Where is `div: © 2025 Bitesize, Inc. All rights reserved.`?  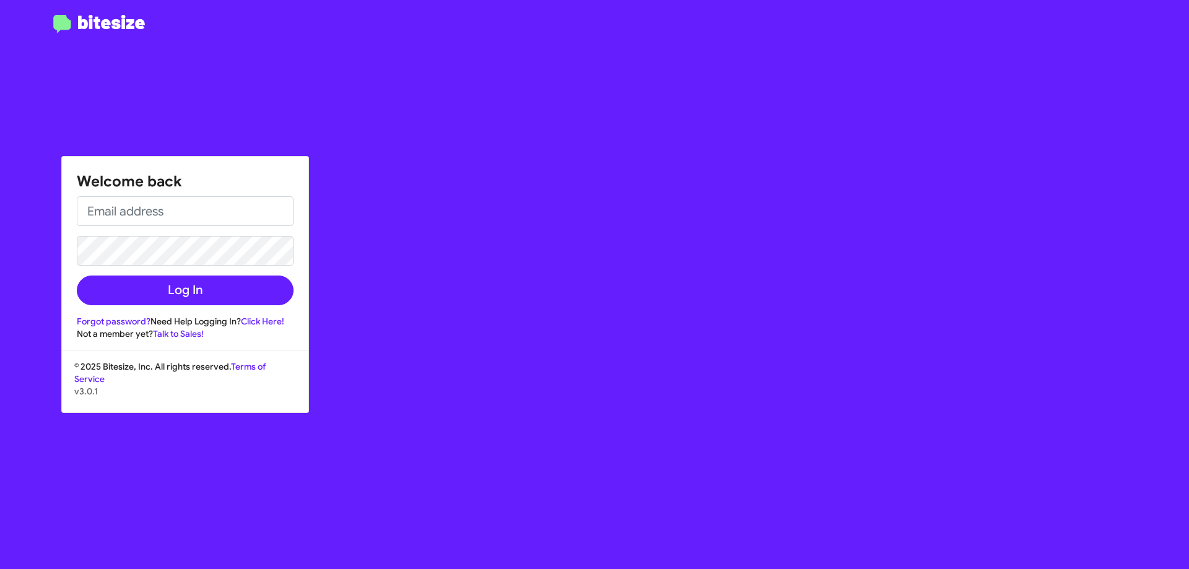 div: © 2025 Bitesize, Inc. All rights reserved. is located at coordinates (185, 387).